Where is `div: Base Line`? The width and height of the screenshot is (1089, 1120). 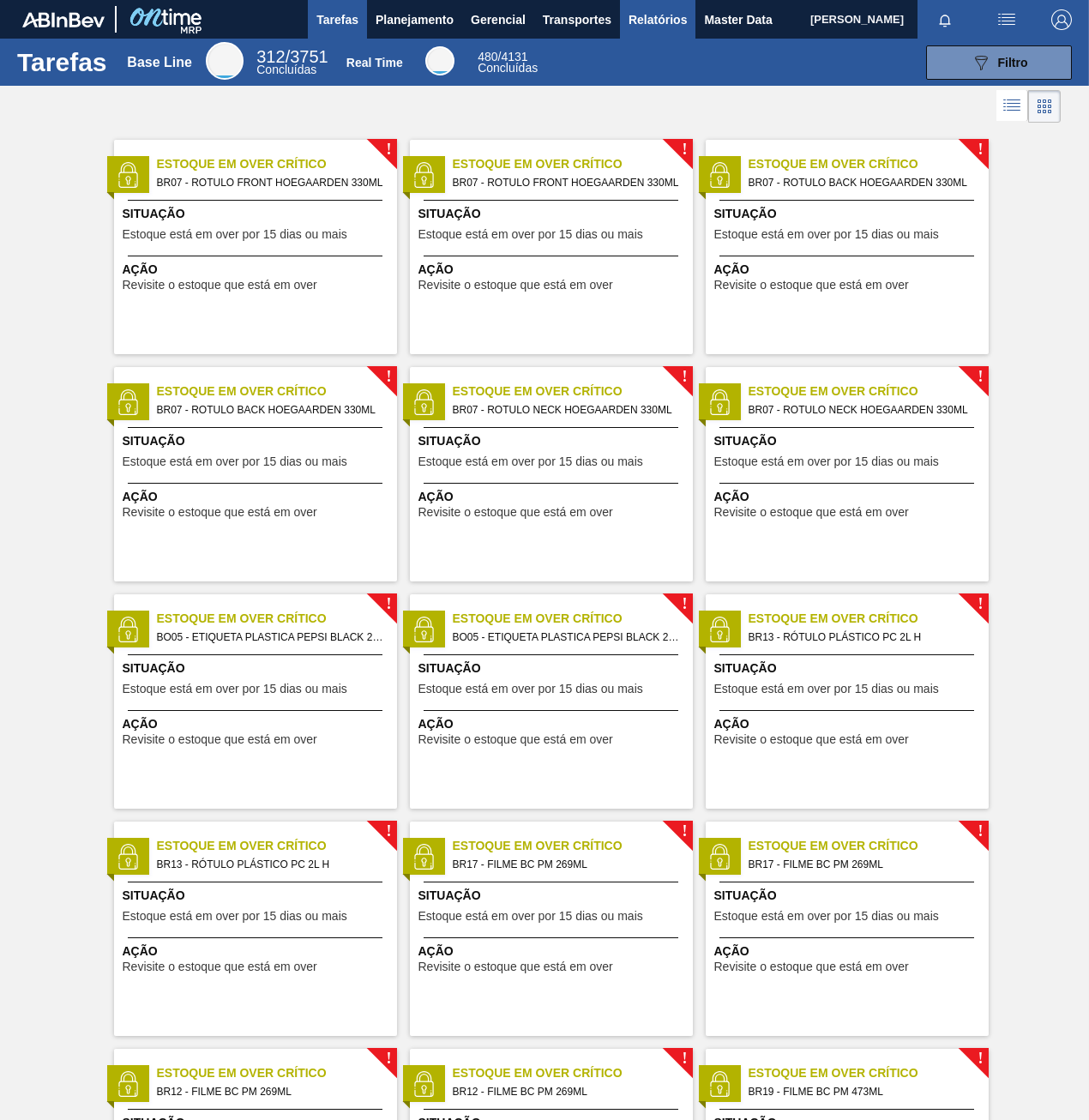
div: Base Line is located at coordinates (225, 61).